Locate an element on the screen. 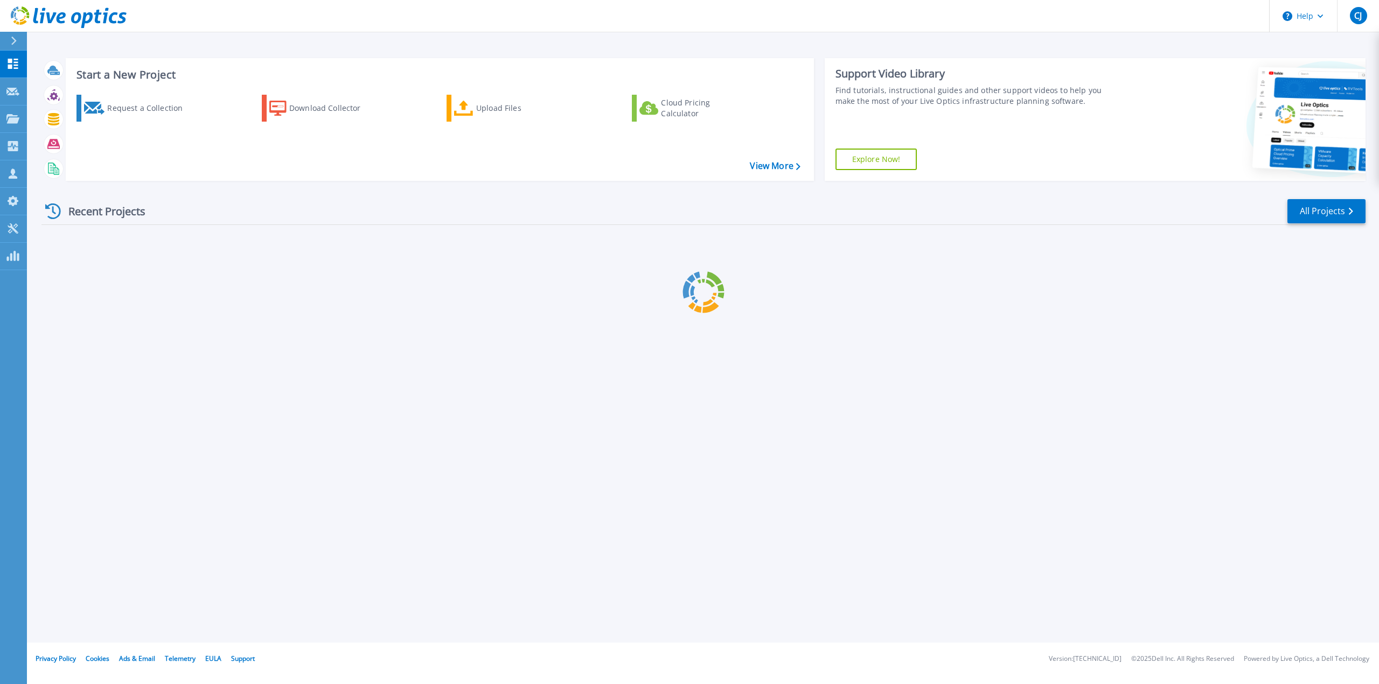  a: EULA is located at coordinates (213, 659).